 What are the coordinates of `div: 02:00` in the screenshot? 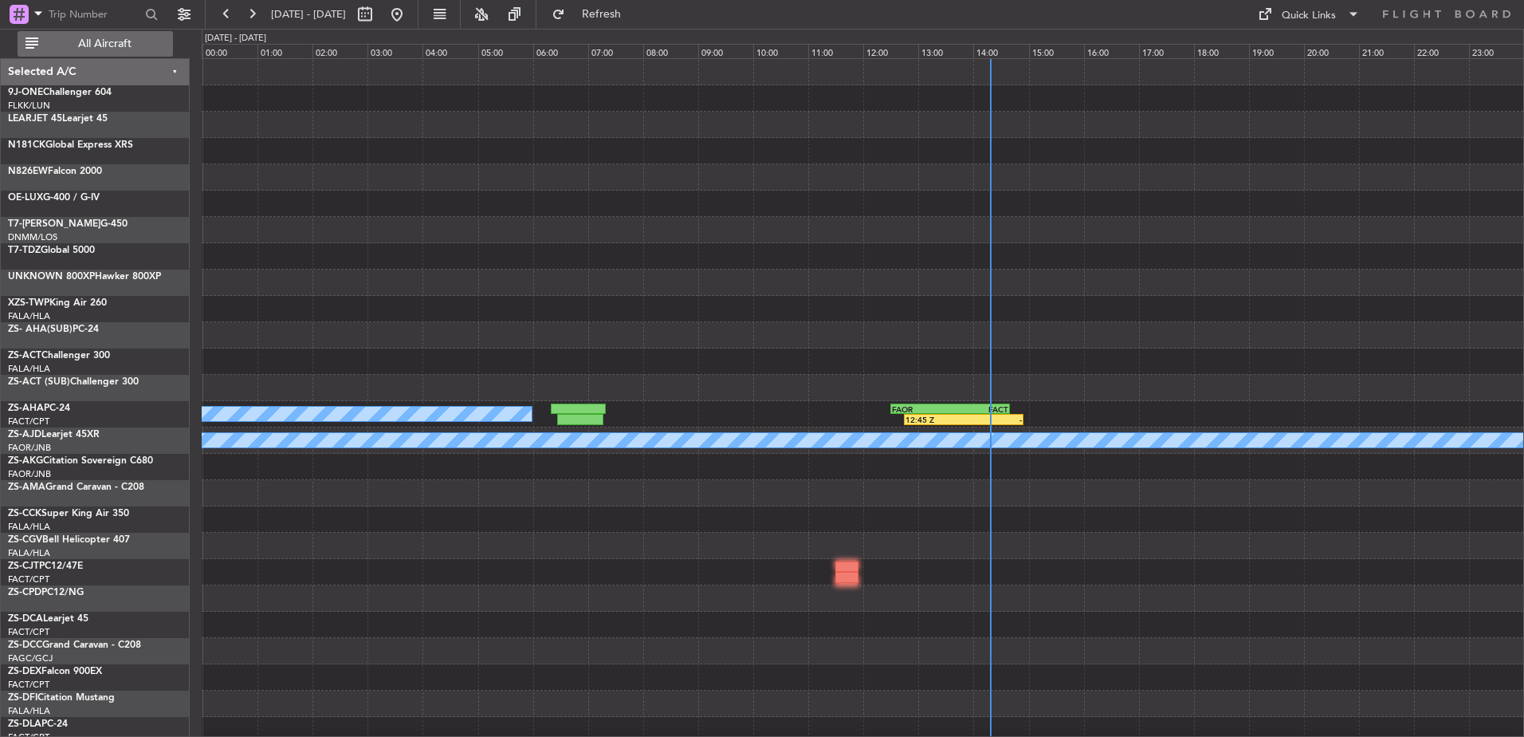 It's located at (340, 51).